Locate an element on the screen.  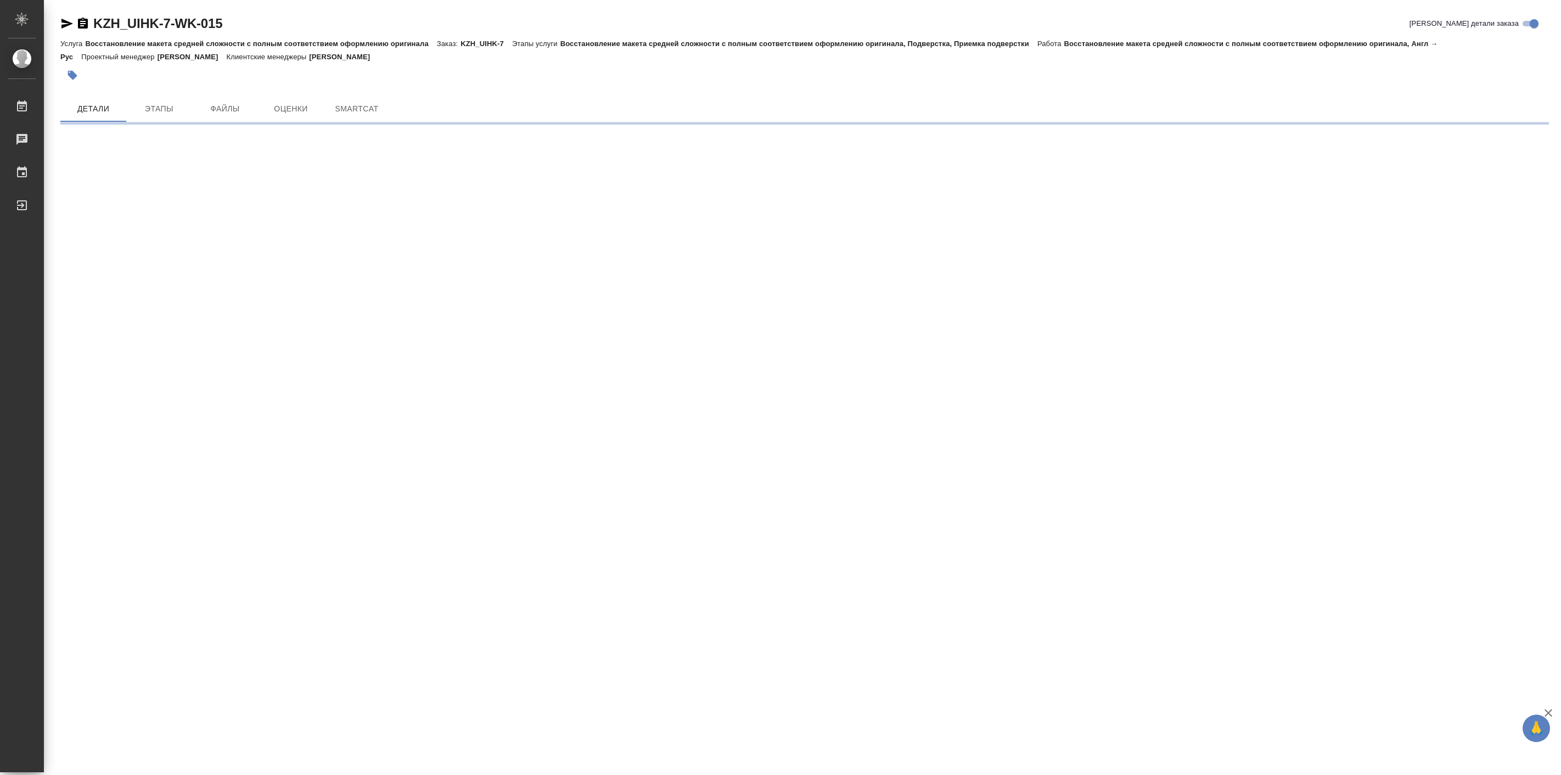
p: Услуга is located at coordinates (72, 43).